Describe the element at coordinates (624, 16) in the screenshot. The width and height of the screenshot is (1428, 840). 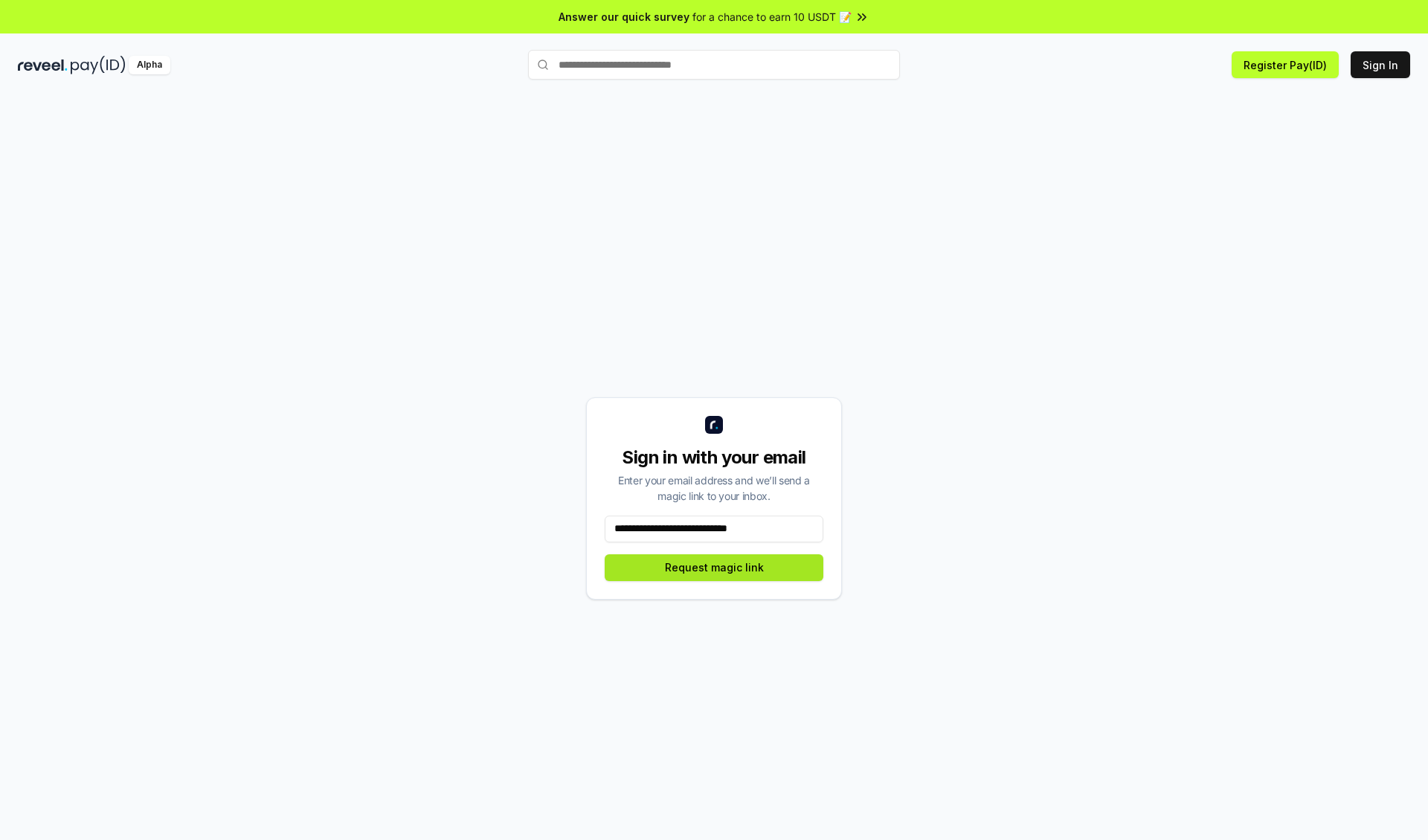
I see `span: Answer our quick survey` at that location.